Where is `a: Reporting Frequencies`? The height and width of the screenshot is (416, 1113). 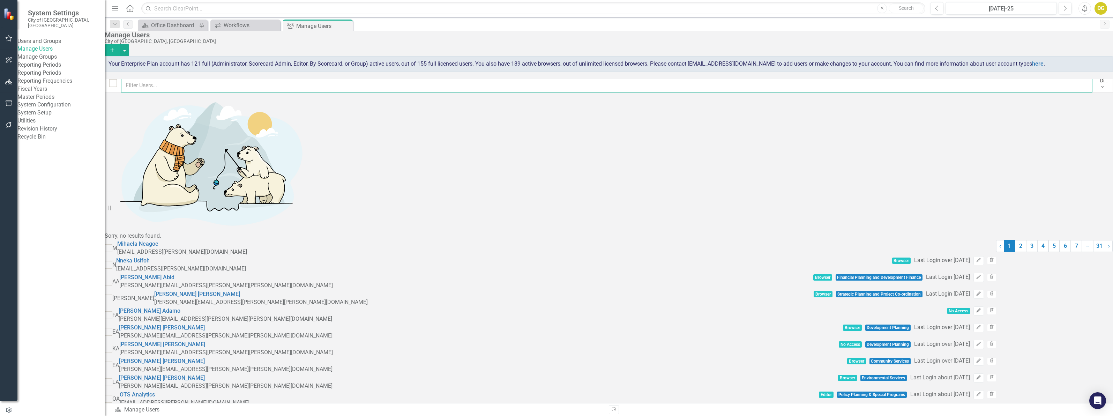
a: Reporting Frequencies is located at coordinates (61, 81).